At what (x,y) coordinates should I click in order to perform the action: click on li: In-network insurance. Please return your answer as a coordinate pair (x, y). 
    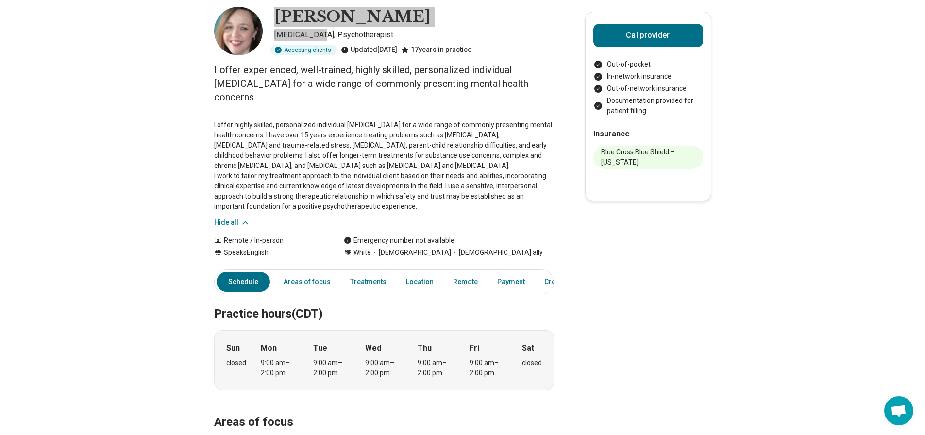
    Looking at the image, I should click on (648, 76).